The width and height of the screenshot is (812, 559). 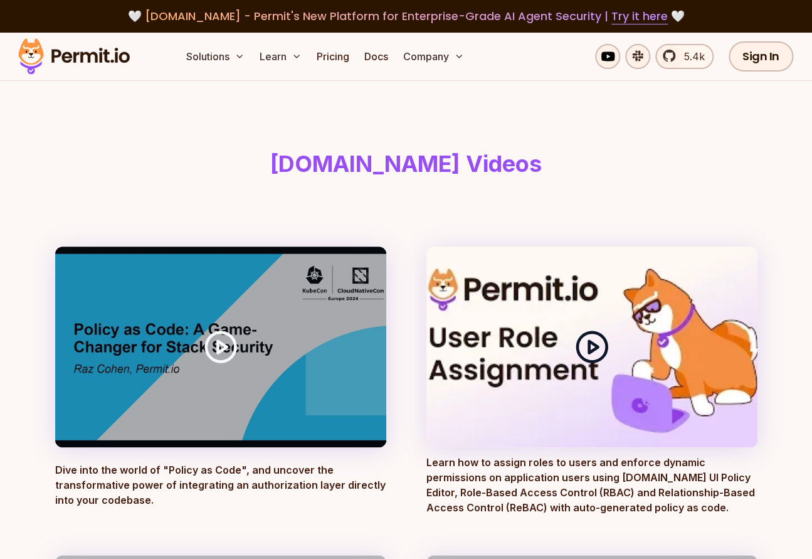 What do you see at coordinates (280, 56) in the screenshot?
I see `button: Learn` at bounding box center [280, 56].